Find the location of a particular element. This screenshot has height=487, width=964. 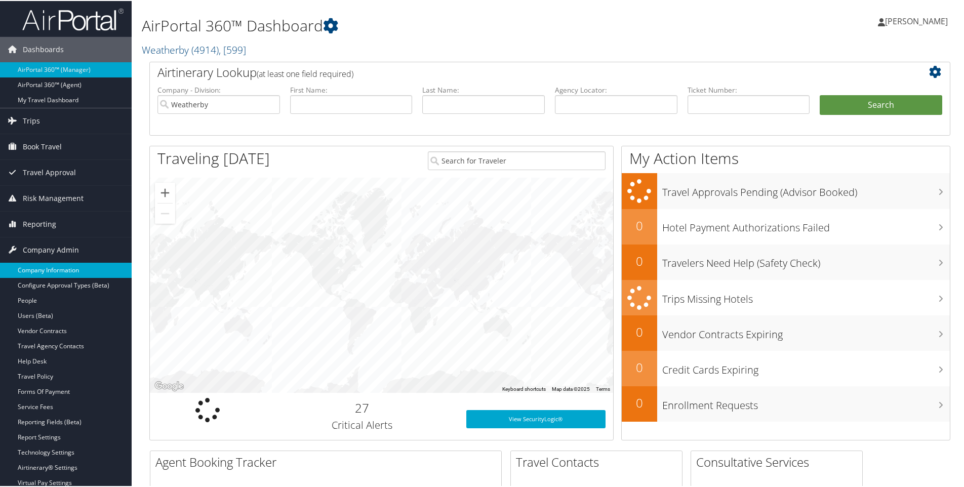

label: First Name: is located at coordinates (351, 89).